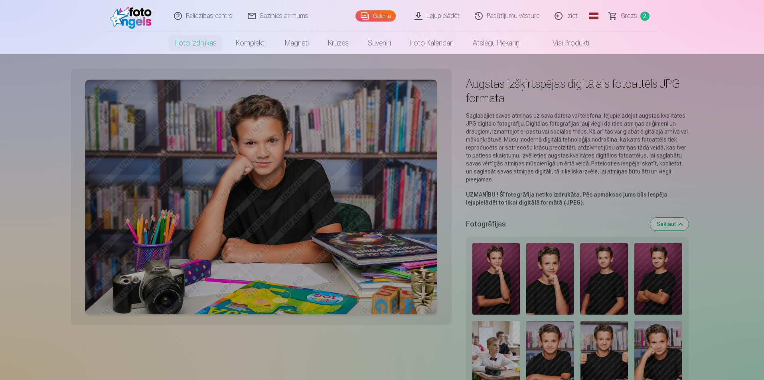 This screenshot has height=380, width=764. Describe the element at coordinates (297, 43) in the screenshot. I see `a: Magnēti` at that location.